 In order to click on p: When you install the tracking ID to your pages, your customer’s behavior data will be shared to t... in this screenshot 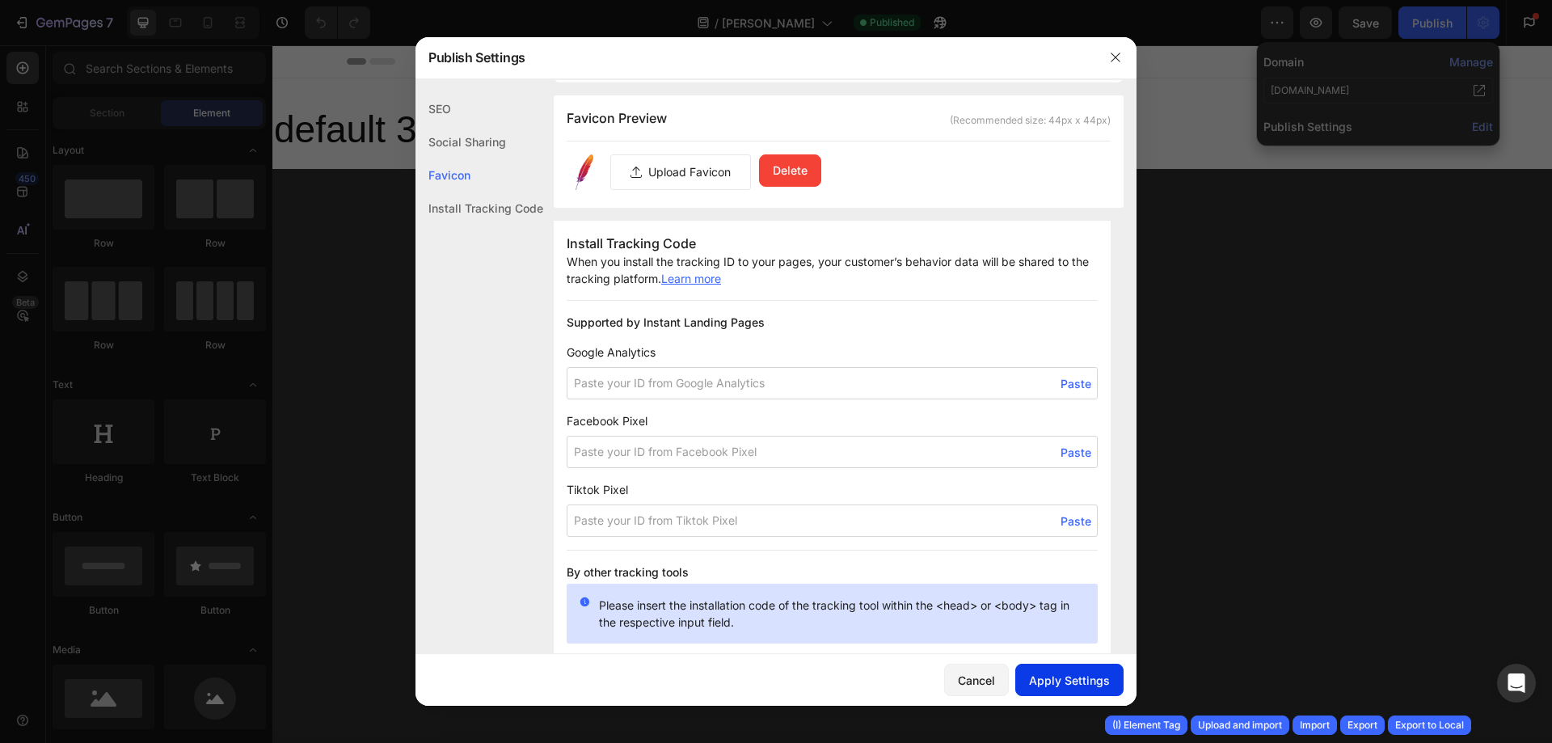, I will do `click(832, 270)`.